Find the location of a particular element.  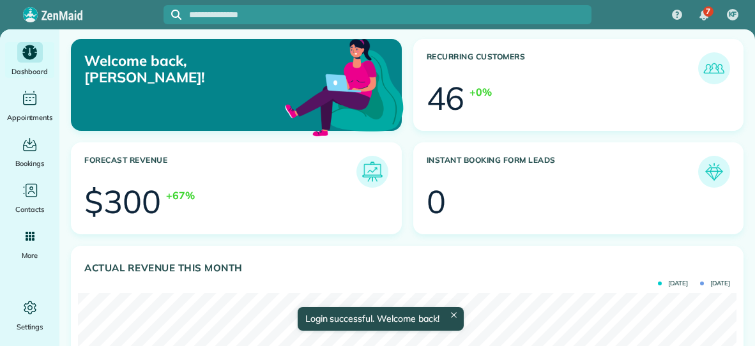

h3: Instant Booking Form Leads is located at coordinates (562, 172).